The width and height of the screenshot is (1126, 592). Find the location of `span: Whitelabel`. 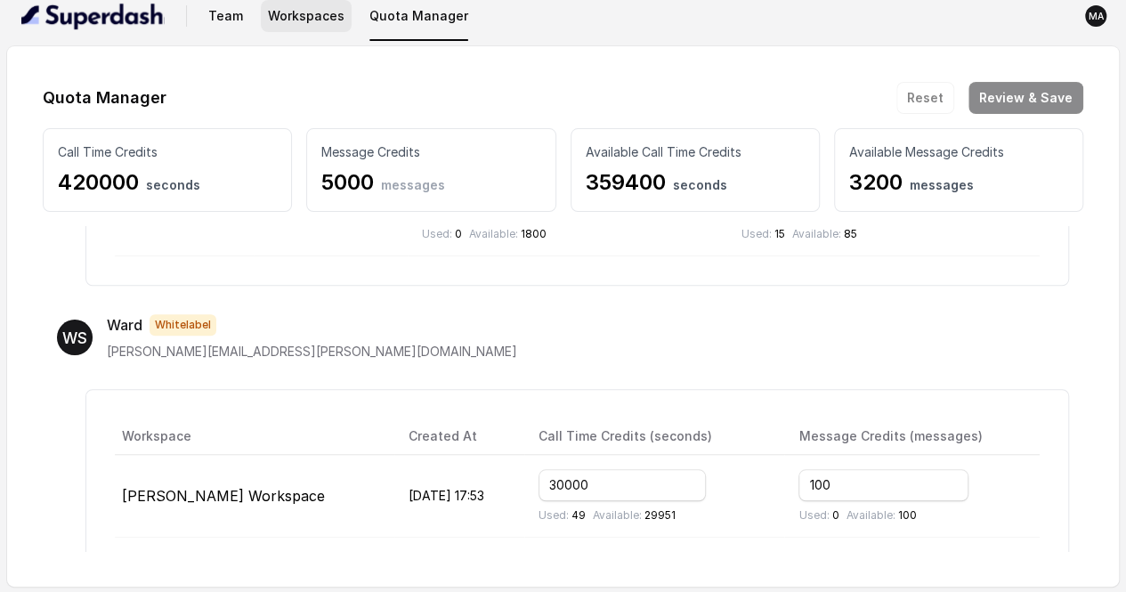

span: Whitelabel is located at coordinates (182, 325).